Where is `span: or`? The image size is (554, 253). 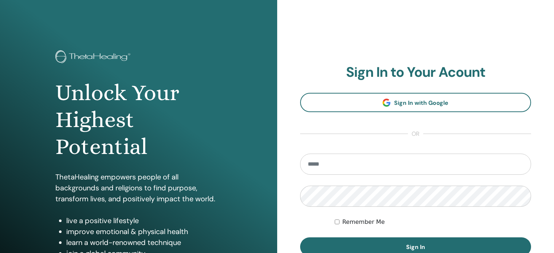
span: or is located at coordinates (415, 134).